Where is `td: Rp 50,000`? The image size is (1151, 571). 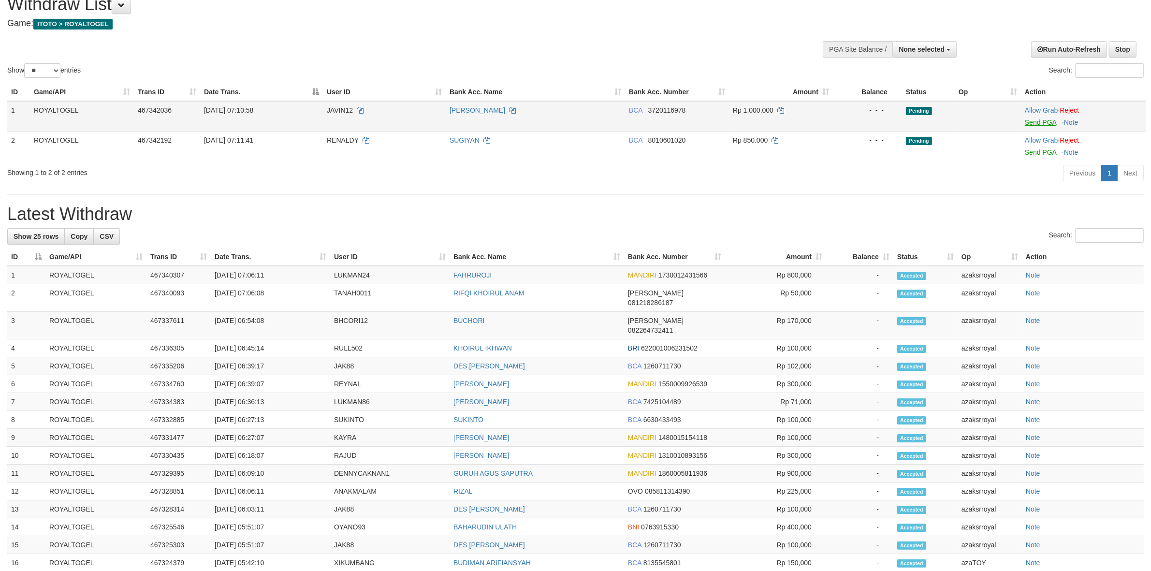
td: Rp 50,000 is located at coordinates (775, 298).